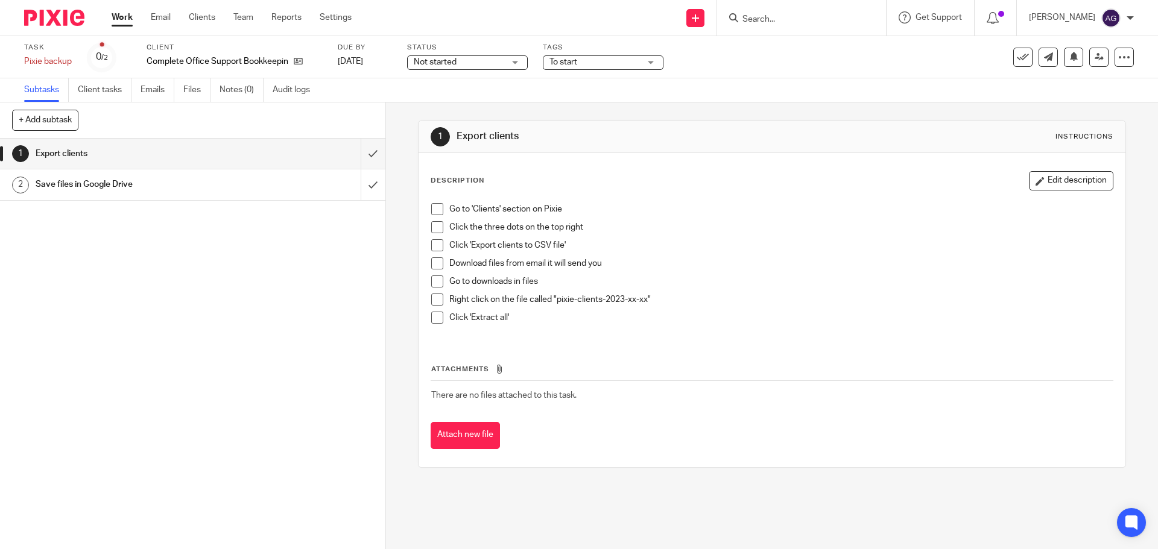 This screenshot has height=549, width=1158. I want to click on a: Notes (0), so click(241, 90).